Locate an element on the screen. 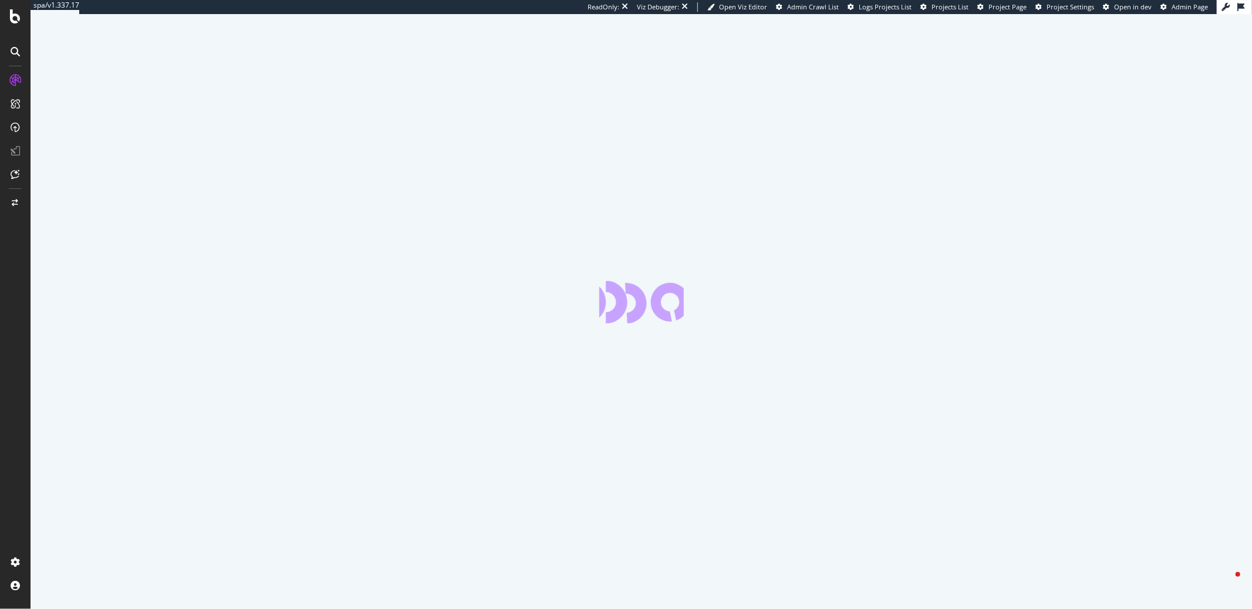  div: animation is located at coordinates (642, 302).